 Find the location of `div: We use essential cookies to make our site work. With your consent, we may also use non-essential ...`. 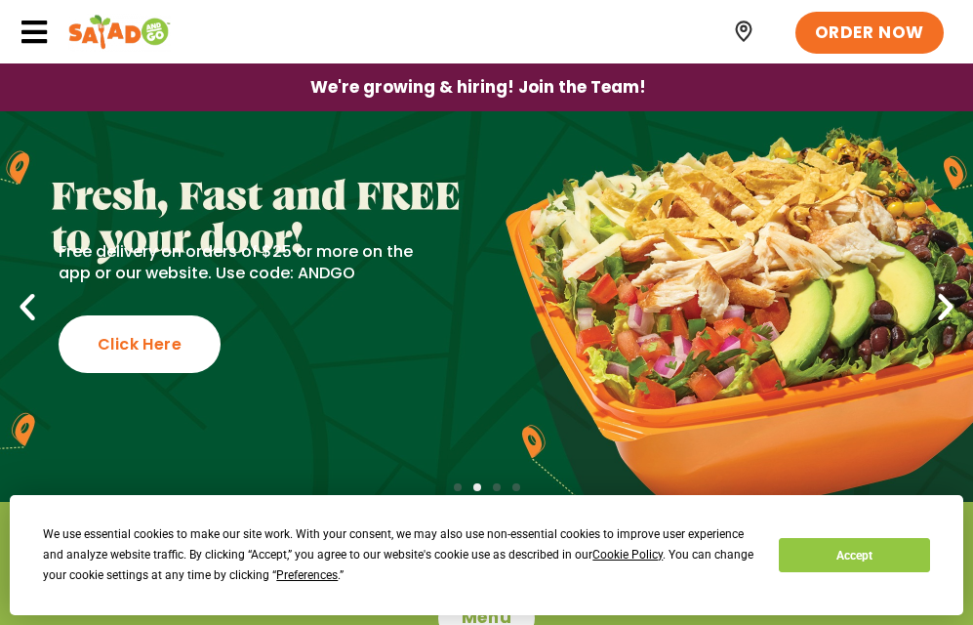

div: We use essential cookies to make our site work. With your consent, we may also use non-essential ... is located at coordinates (399, 555).